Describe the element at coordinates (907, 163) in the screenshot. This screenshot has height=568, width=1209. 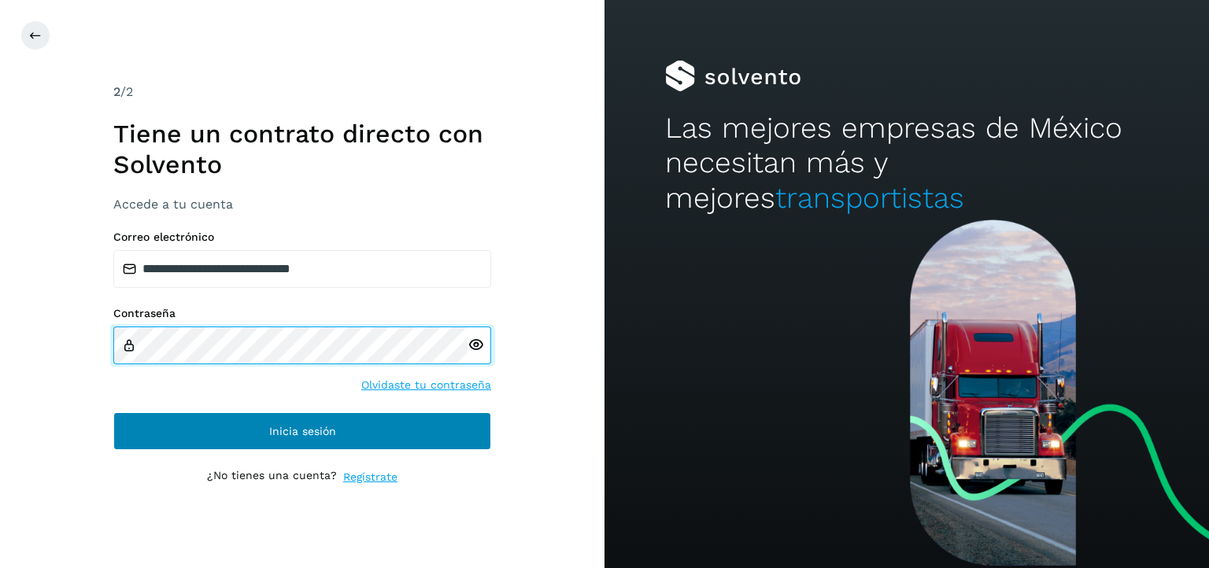
I see `h2: Las mejores empresas de México necesitan más y mejores` at that location.